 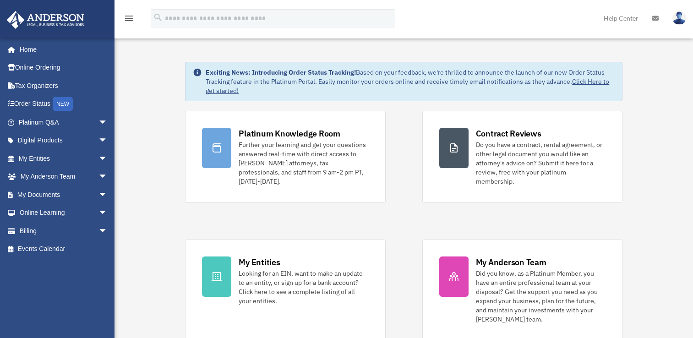 I want to click on a: Platinum Knowledge Room Further your learning and get your questions answered real-time with dire..., so click(x=285, y=157).